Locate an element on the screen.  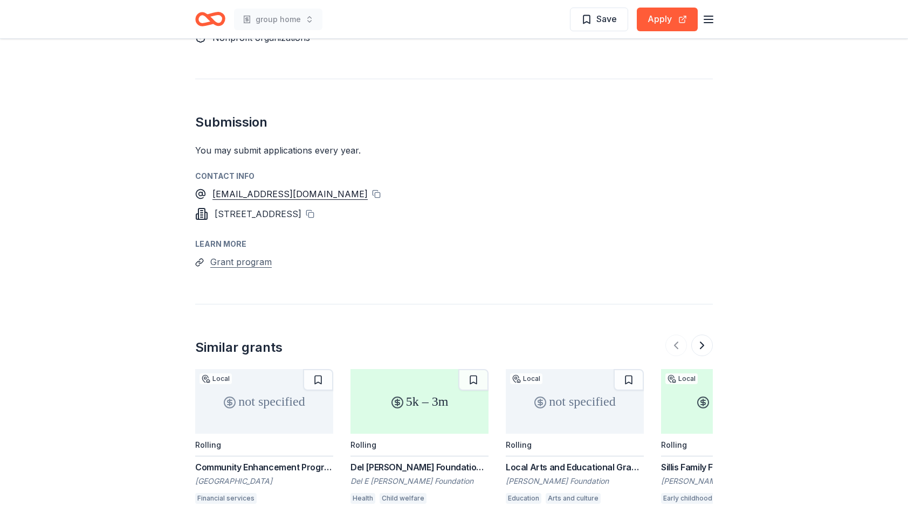
div: Health is located at coordinates (363, 499).